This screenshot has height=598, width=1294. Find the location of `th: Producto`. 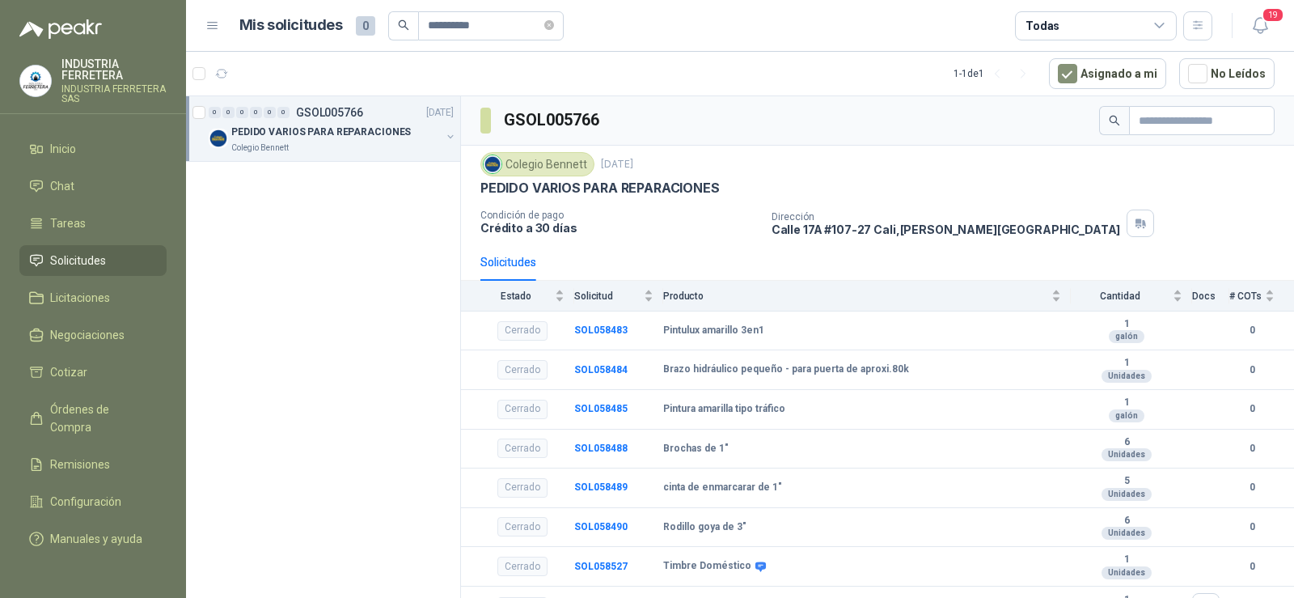

th: Producto is located at coordinates (867, 295).